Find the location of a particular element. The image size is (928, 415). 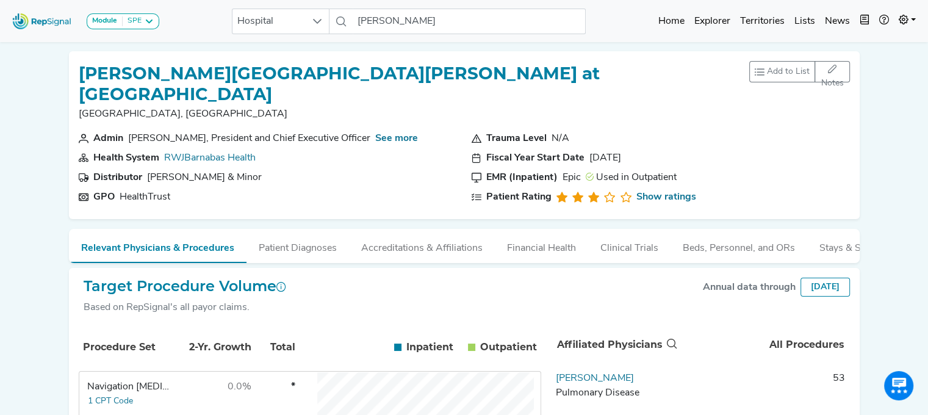

div: GPO is located at coordinates (104, 197).